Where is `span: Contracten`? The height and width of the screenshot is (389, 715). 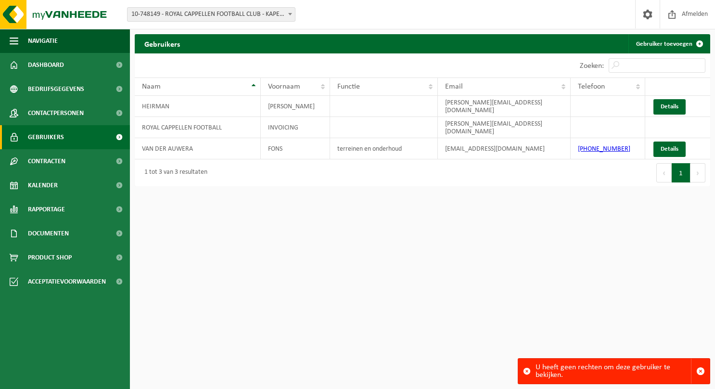
span: Contracten is located at coordinates (47, 161).